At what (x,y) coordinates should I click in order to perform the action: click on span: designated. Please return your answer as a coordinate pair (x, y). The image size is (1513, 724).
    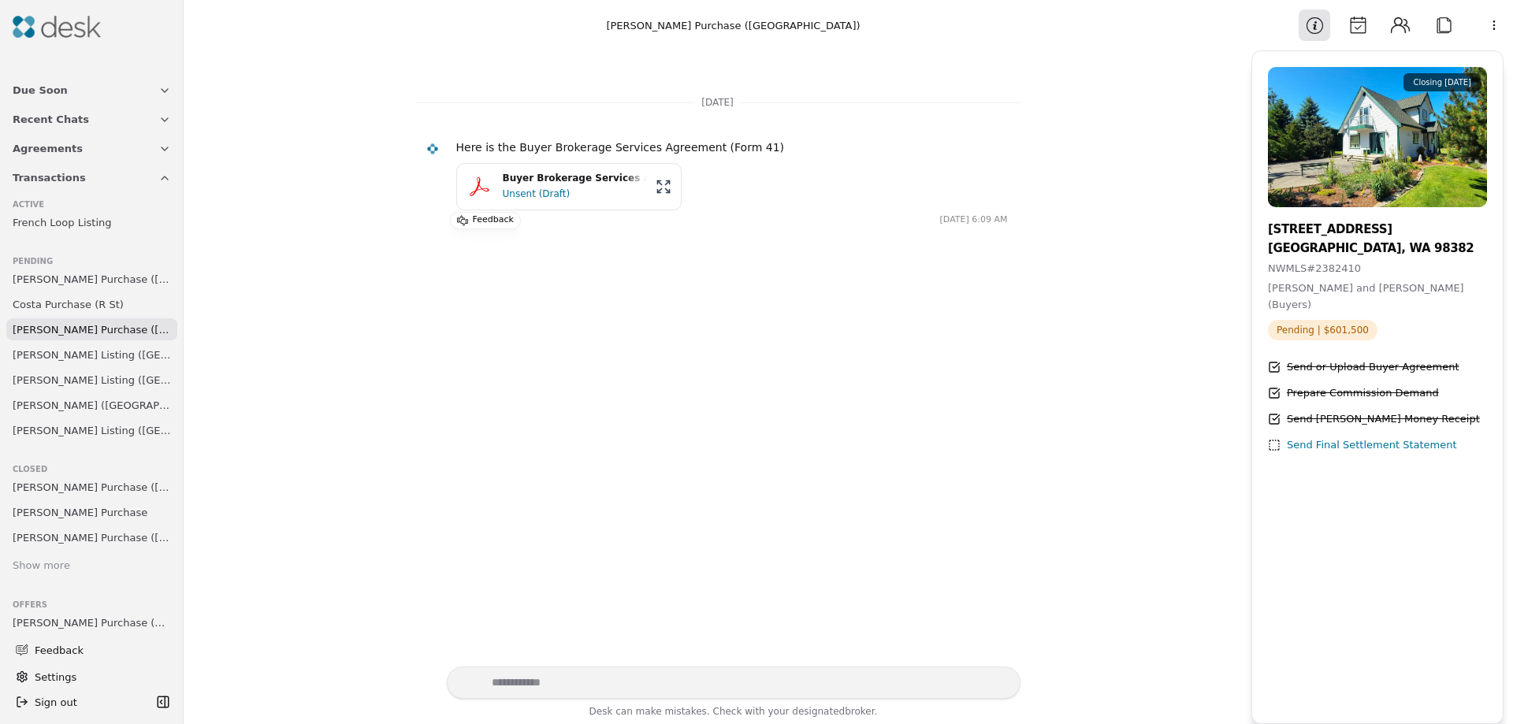
    Looking at the image, I should click on (818, 711).